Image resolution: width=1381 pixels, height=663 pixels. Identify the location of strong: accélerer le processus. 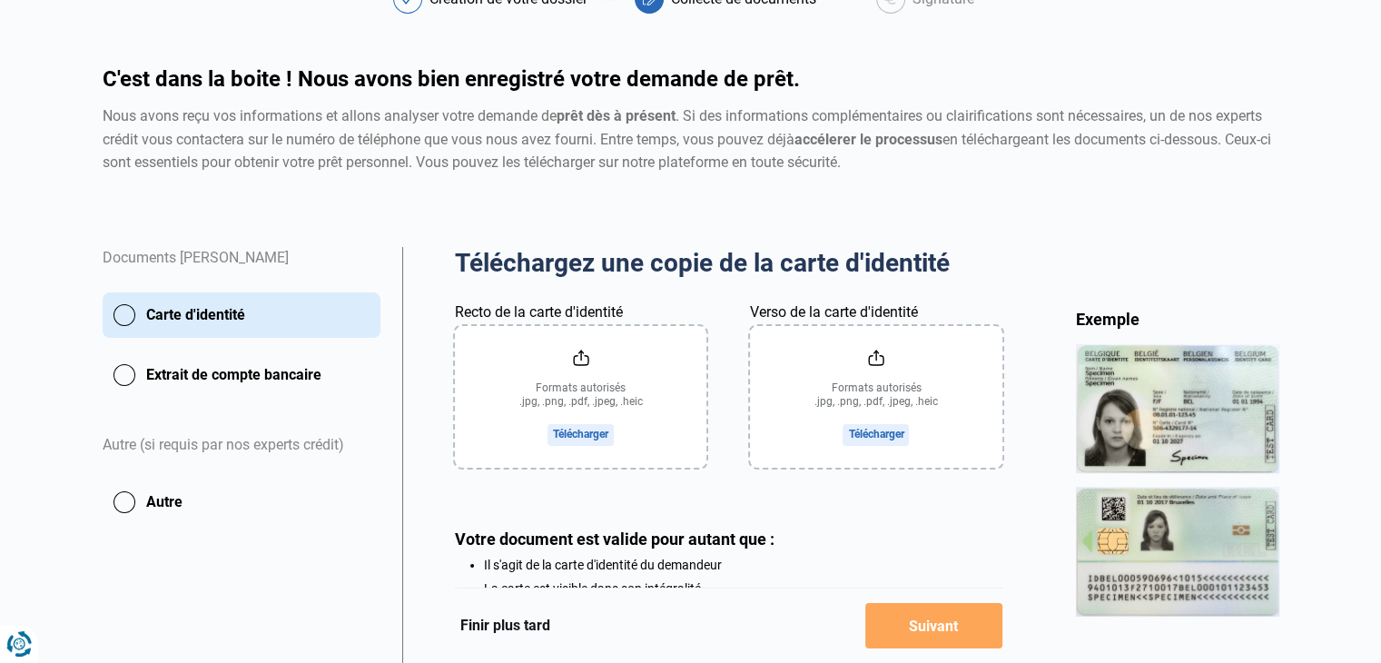
(868, 139).